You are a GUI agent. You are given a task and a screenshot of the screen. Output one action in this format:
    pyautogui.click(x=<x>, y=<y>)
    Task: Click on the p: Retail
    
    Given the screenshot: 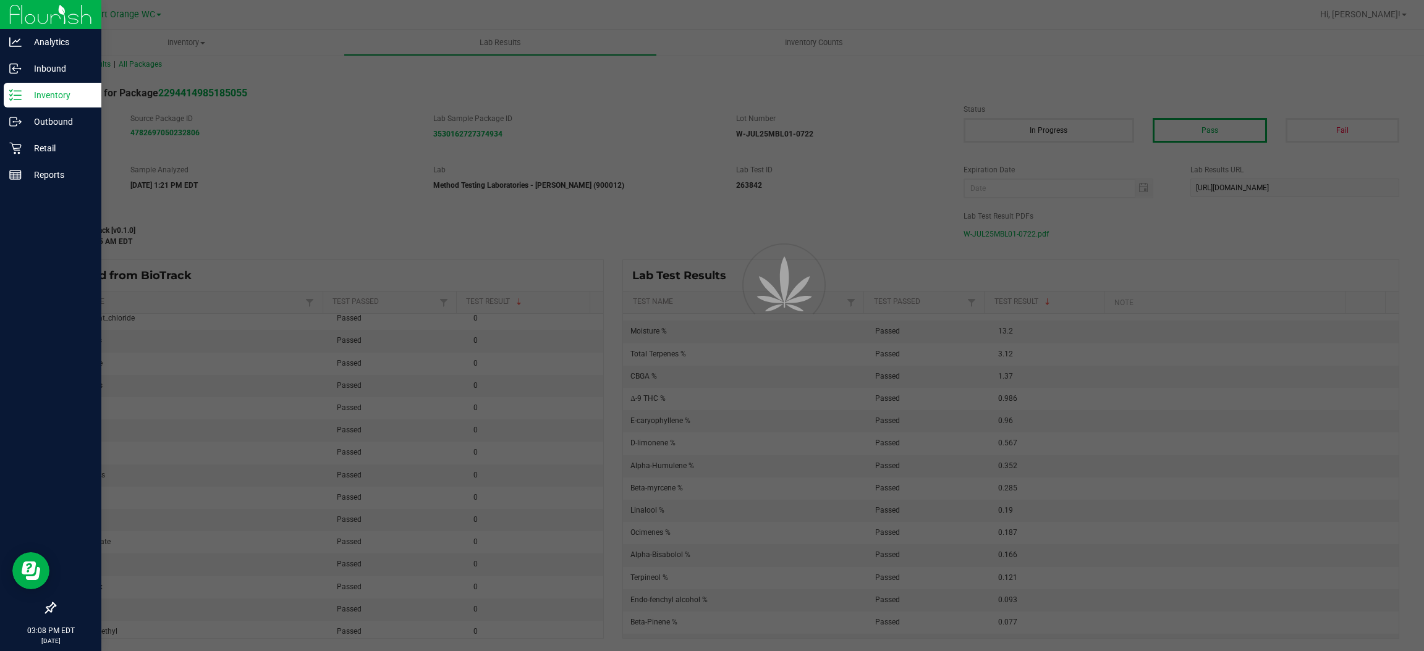 What is the action you would take?
    pyautogui.click(x=59, y=148)
    